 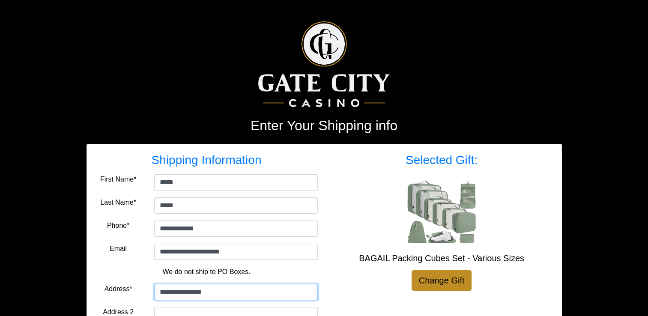 What do you see at coordinates (206, 160) in the screenshot?
I see `h3: Shipping Information` at bounding box center [206, 160].